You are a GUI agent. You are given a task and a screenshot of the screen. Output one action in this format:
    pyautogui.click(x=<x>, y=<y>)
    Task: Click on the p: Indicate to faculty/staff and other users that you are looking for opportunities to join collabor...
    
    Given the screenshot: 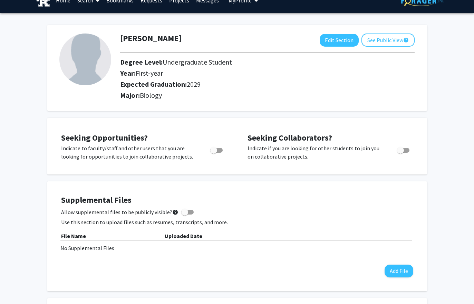 What is the action you would take?
    pyautogui.click(x=129, y=152)
    